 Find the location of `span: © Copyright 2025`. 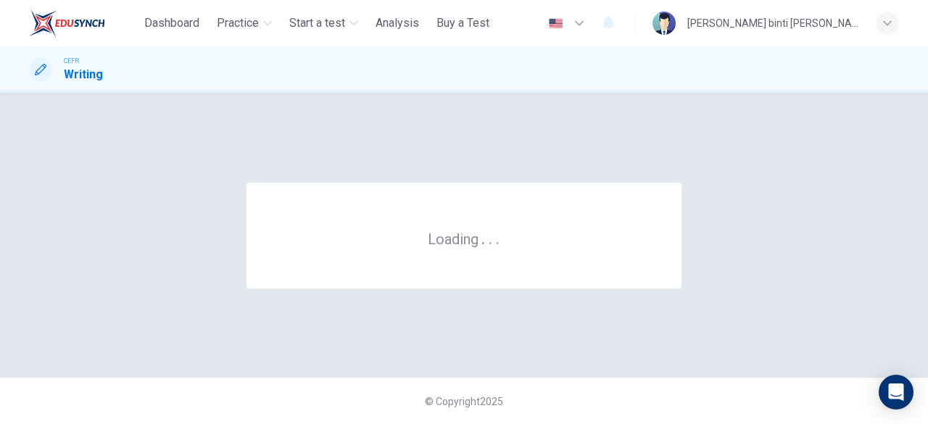

span: © Copyright 2025 is located at coordinates (464, 402).